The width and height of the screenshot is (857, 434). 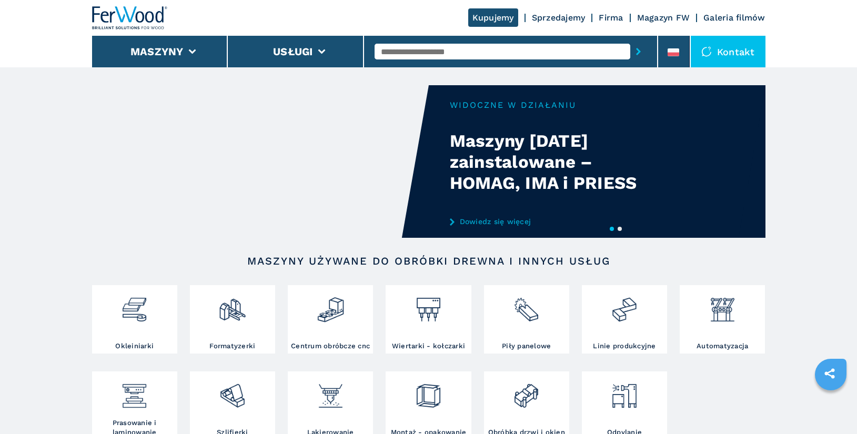 What do you see at coordinates (526, 392) in the screenshot?
I see `img: lavorazione_porte_finestre_2.png` at bounding box center [526, 392].